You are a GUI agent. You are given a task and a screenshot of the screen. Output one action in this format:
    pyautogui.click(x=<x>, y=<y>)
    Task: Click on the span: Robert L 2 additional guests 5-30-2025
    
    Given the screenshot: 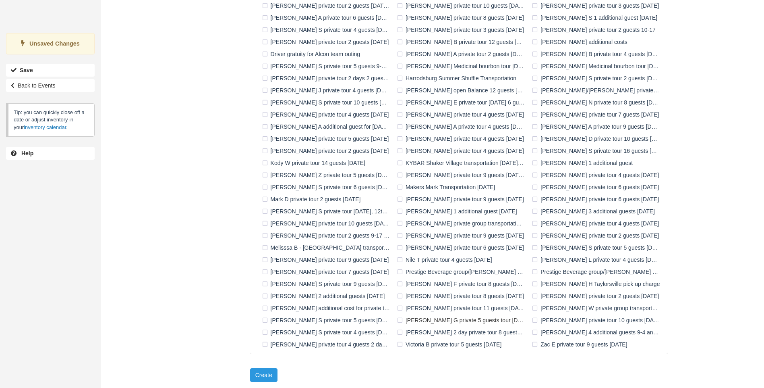 What is the action you would take?
    pyautogui.click(x=325, y=295)
    